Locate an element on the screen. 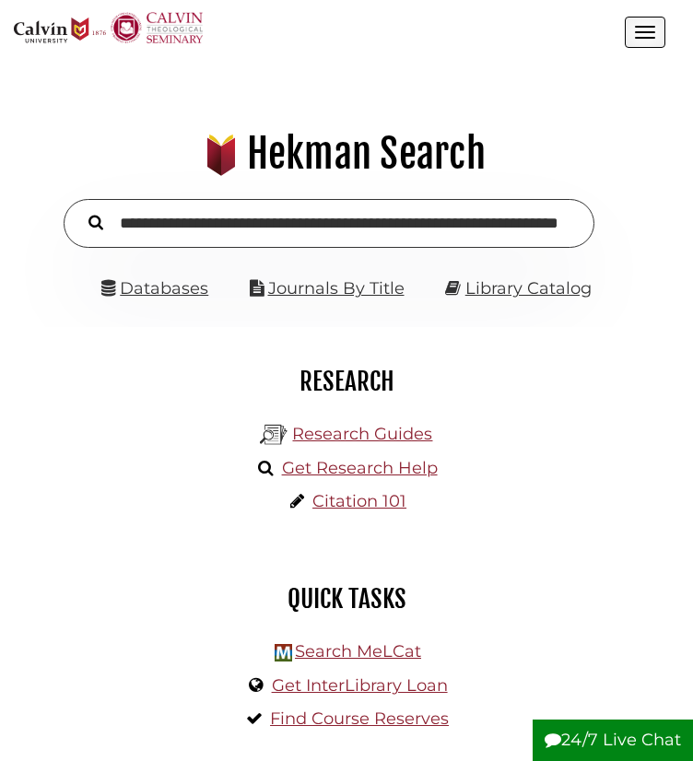  h1: Hekman Search is located at coordinates (345, 154).